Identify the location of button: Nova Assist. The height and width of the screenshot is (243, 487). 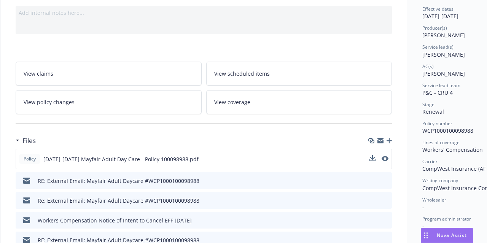
(447, 235).